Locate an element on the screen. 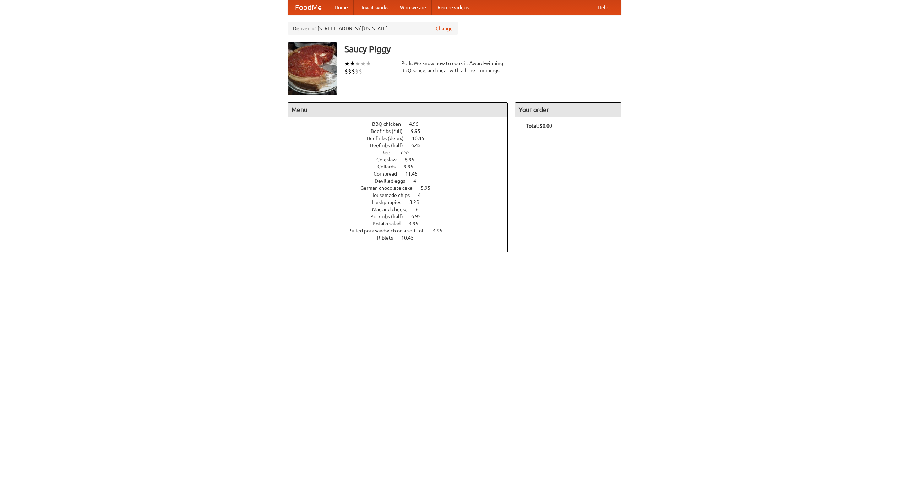 The height and width of the screenshot is (503, 909). a: BBQ chicken 4.95 is located at coordinates (402, 124).